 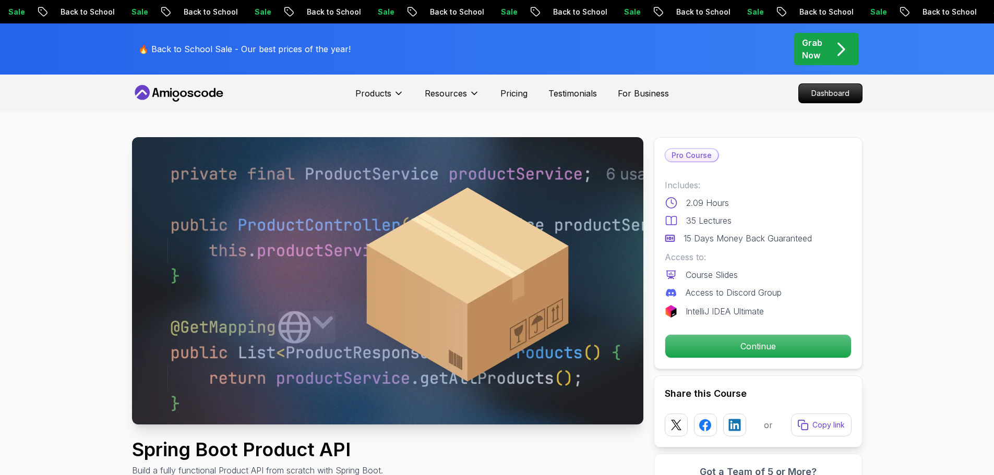 What do you see at coordinates (725, 312) in the screenshot?
I see `p: IntelliJ IDEA Ultimate` at bounding box center [725, 312].